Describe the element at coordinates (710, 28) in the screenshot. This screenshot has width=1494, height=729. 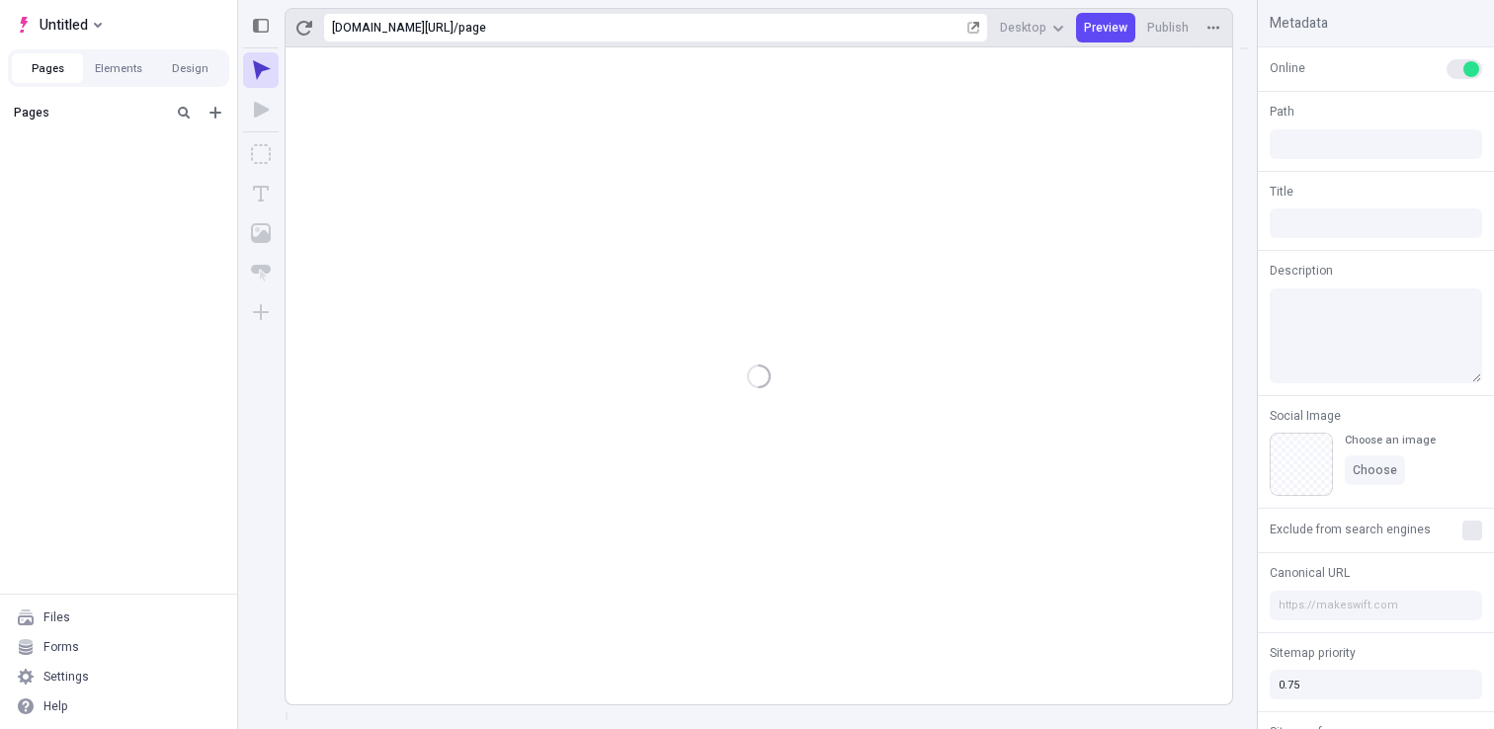
I see `div: page` at that location.